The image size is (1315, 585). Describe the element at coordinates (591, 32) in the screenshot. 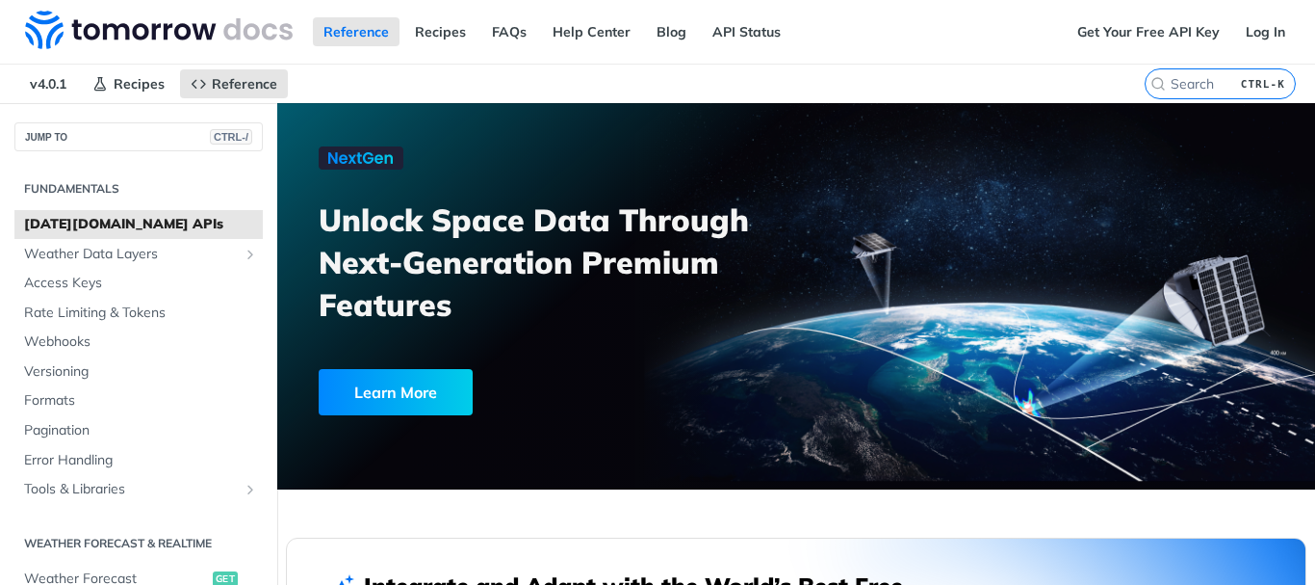

I see `a: Help Center` at that location.